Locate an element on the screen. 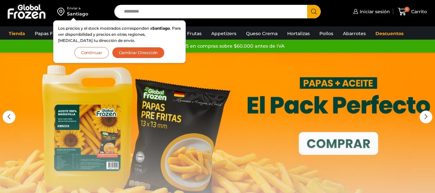 The image size is (435, 193). p: Los precios y el stock mostrados corresponden a . Para ver disponibilidad y precios en otras regi... is located at coordinates (119, 34).